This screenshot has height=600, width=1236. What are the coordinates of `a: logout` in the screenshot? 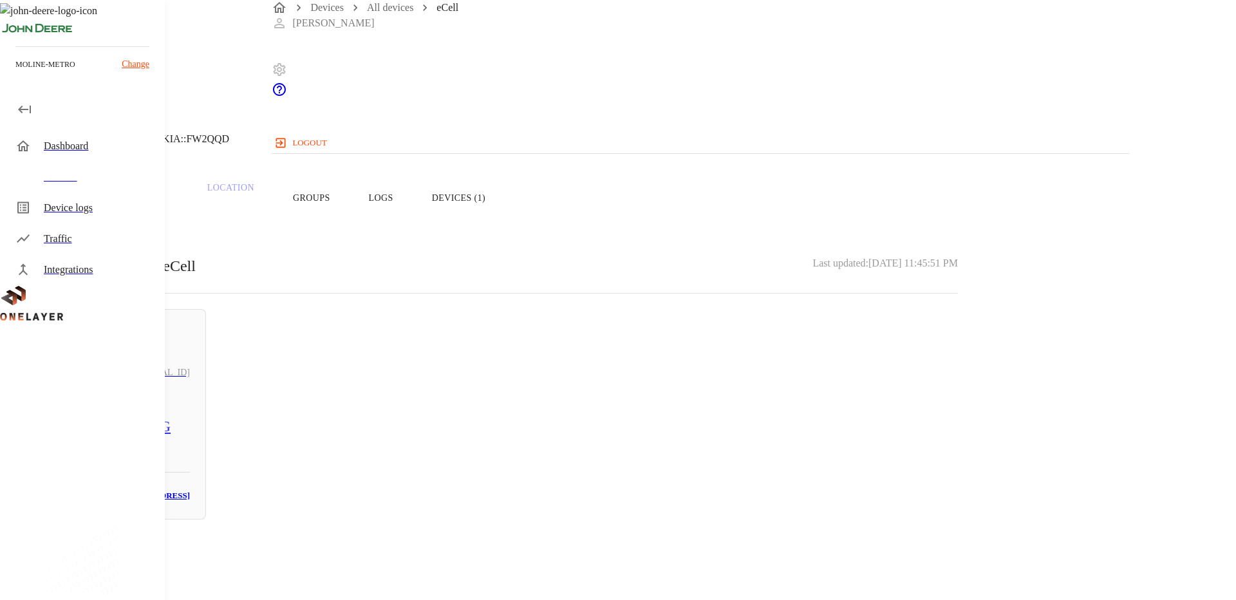 It's located at (700, 143).